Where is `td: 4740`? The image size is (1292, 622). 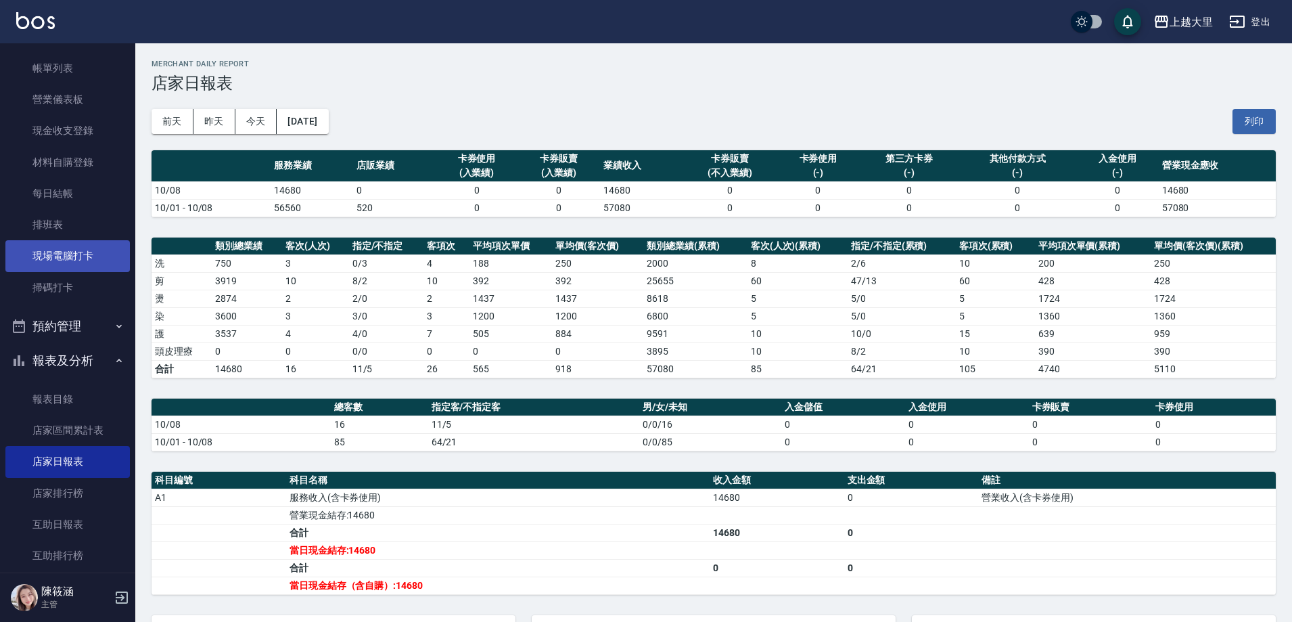 td: 4740 is located at coordinates (1093, 369).